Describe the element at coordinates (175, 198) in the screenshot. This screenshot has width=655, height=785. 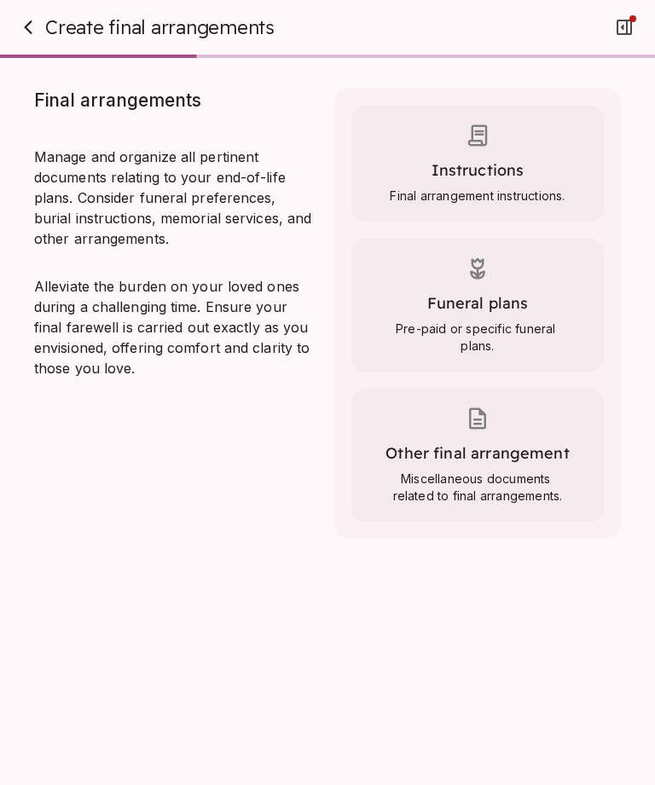
I see `span: Manage and organize all pertinent documents relating to your end-of-life plans. Consider funeral ...` at that location.